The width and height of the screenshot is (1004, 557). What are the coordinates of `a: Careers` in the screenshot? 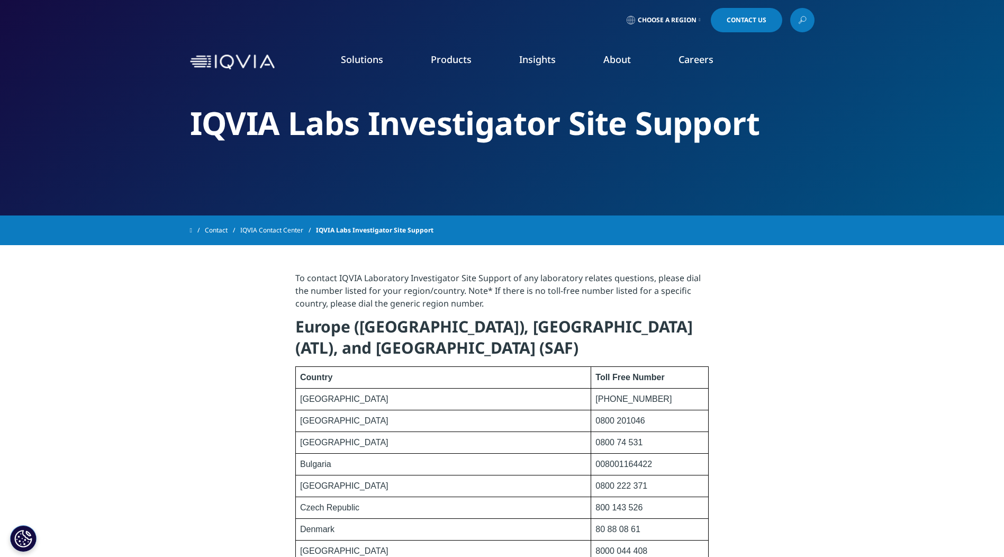 It's located at (696, 59).